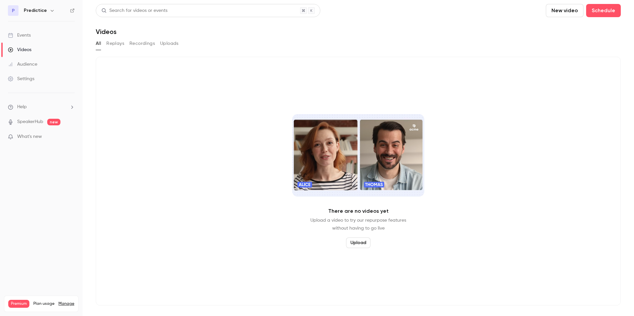  What do you see at coordinates (565, 11) in the screenshot?
I see `button: New video` at bounding box center [565, 11].